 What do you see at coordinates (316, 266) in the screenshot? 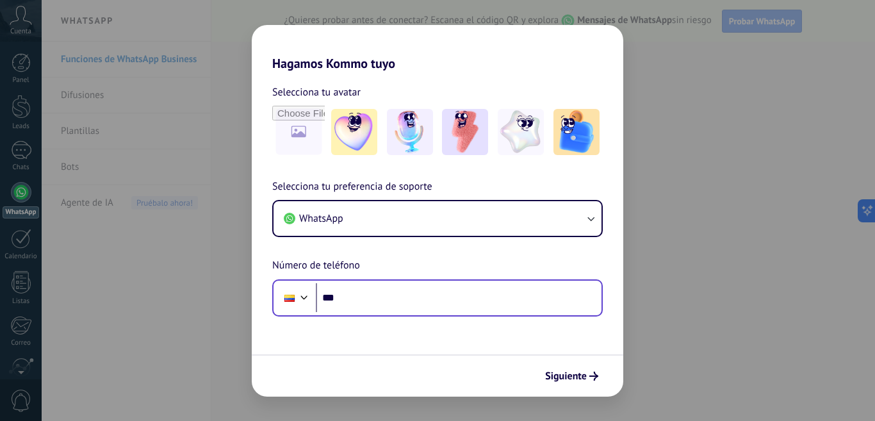
I see `span: Número de teléfono` at bounding box center [316, 266].